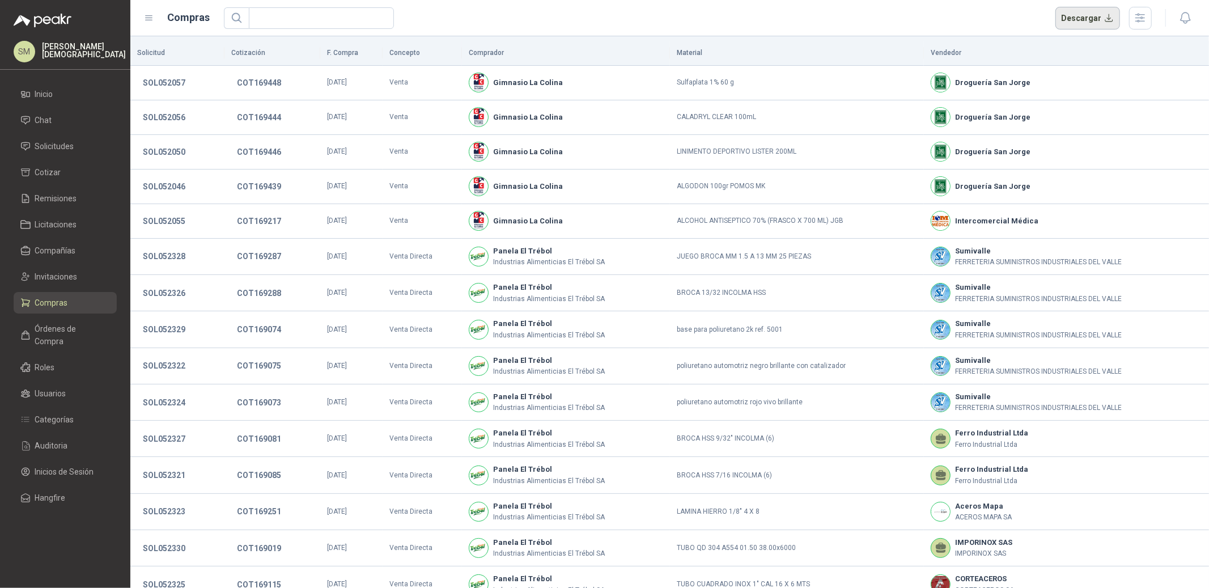 The width and height of the screenshot is (1209, 588). Describe the element at coordinates (70, 335) in the screenshot. I see `span: Órdenes de Compra` at that location.